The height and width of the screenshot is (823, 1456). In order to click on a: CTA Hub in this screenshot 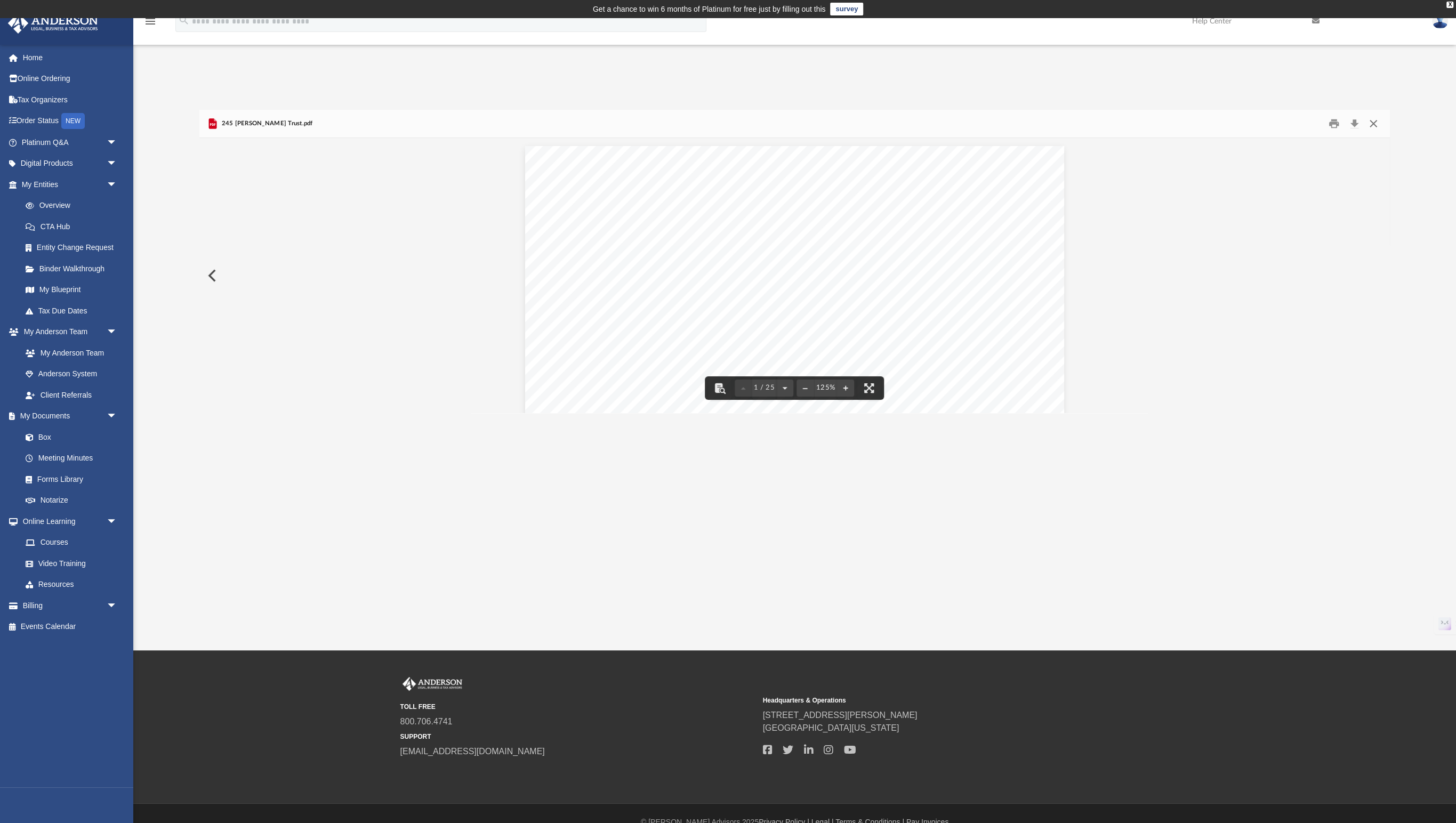, I will do `click(74, 226)`.